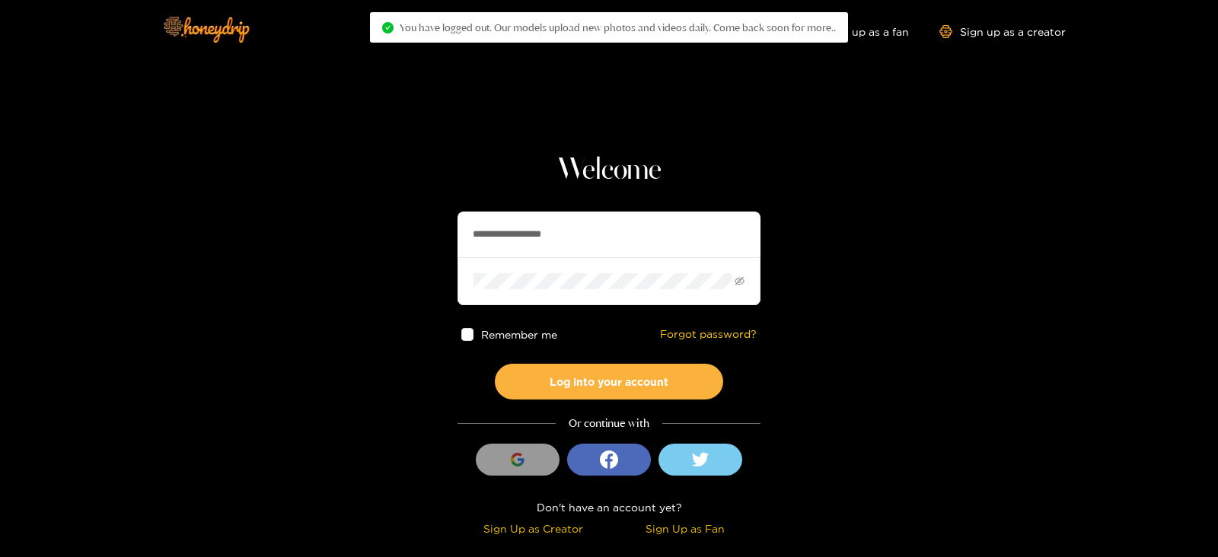 The image size is (1218, 557). I want to click on h1: Welcome, so click(609, 170).